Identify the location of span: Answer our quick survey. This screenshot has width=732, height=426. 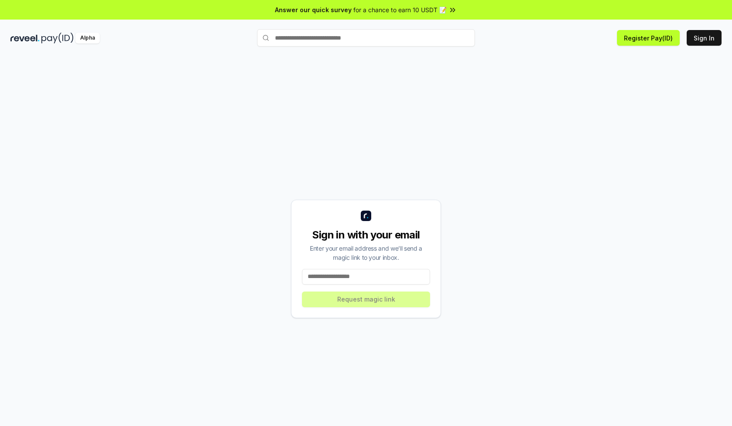
(313, 10).